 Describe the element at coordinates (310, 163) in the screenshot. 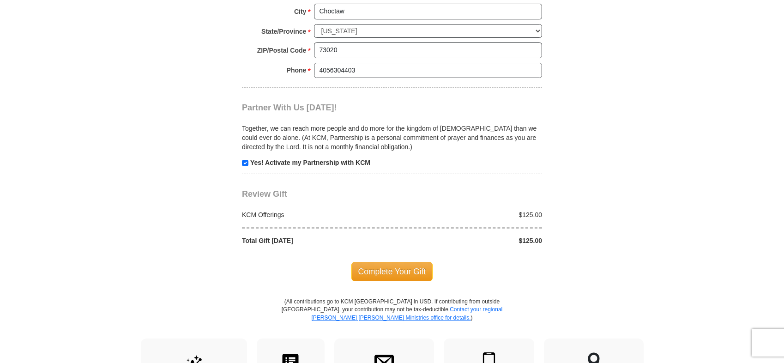

I see `strong: Yes! Activate my Partnership with KCM` at that location.